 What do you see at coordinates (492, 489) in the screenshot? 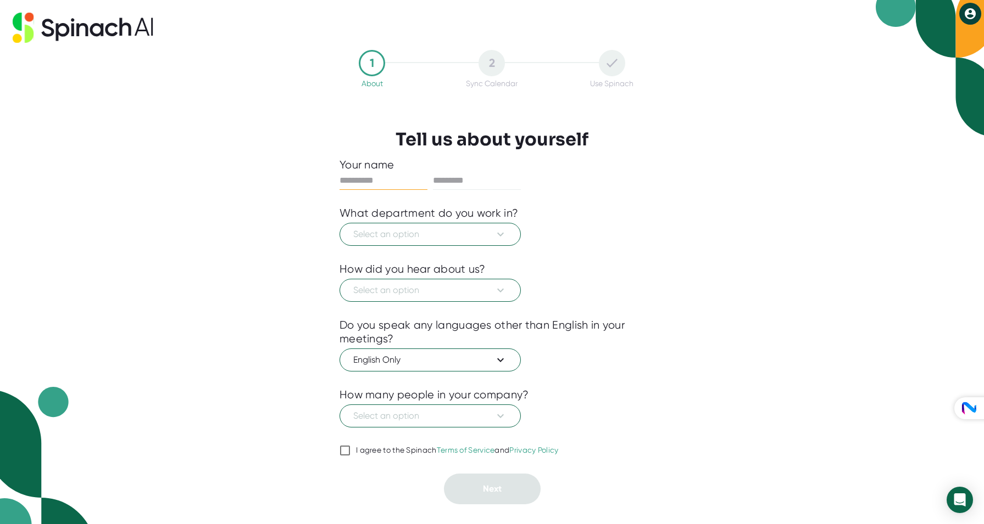
I see `button: Next` at bounding box center [492, 489].